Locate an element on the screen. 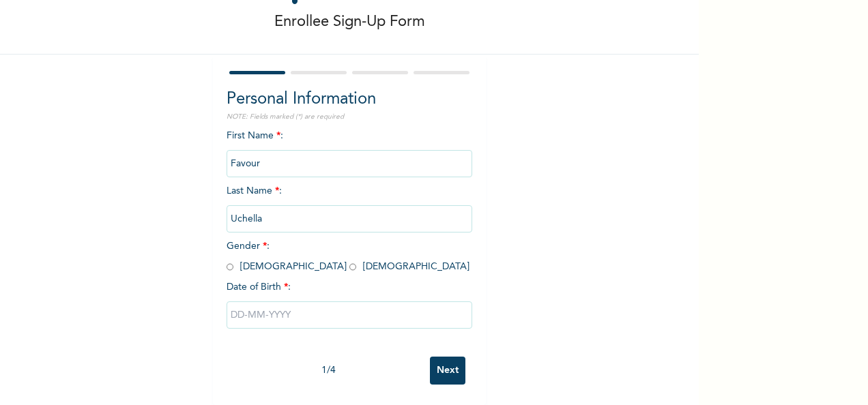 This screenshot has width=868, height=405. input: DD-MM-YYYY is located at coordinates (349, 315).